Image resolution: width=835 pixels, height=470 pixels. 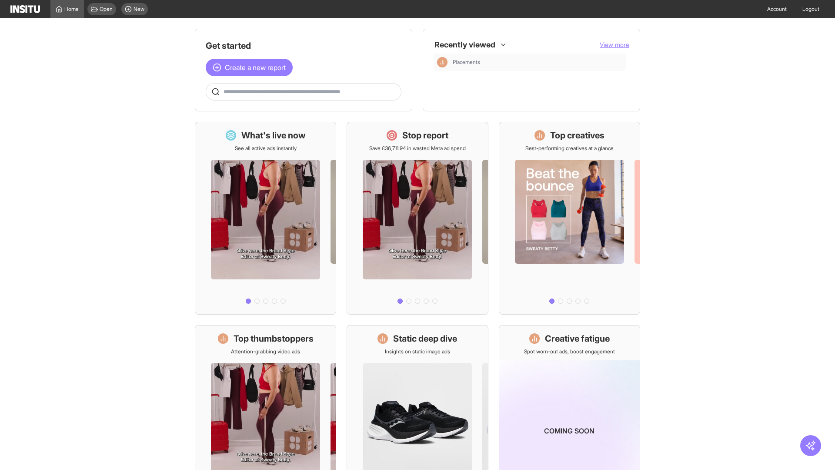 I want to click on div: Insights, so click(x=442, y=62).